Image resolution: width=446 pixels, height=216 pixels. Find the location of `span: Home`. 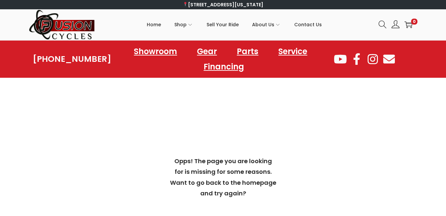

span: Home is located at coordinates (154, 25).